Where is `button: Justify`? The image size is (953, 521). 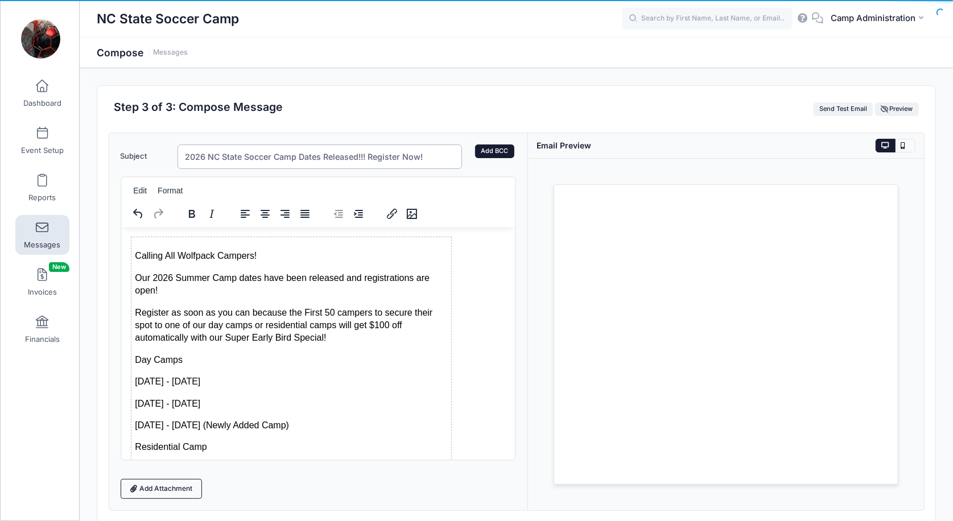
button: Justify is located at coordinates (304, 214).